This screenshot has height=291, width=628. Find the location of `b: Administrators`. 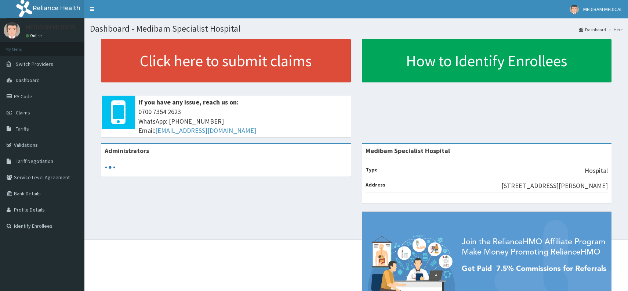

b: Administrators is located at coordinates (127, 150).